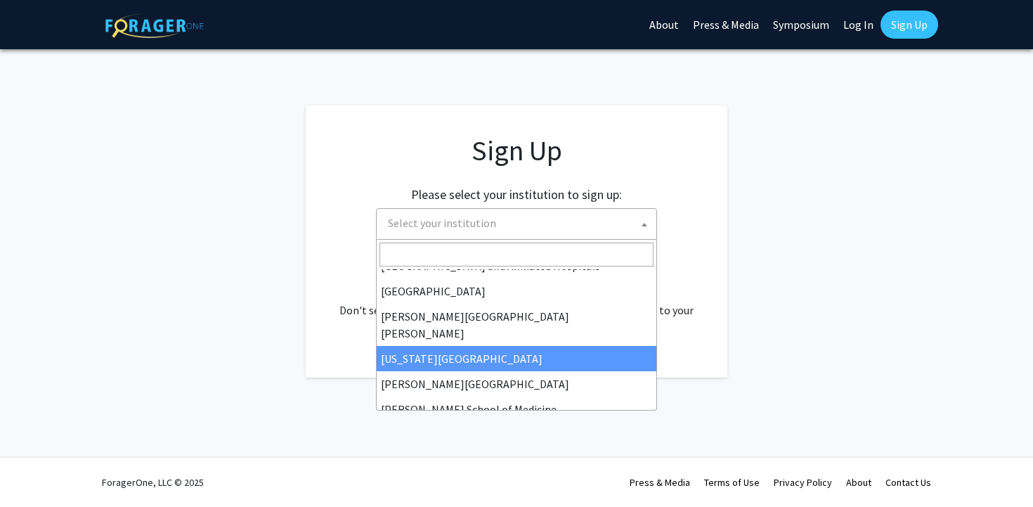 Image resolution: width=1033 pixels, height=507 pixels. What do you see at coordinates (803, 482) in the screenshot?
I see `a: Privacy Policy` at bounding box center [803, 482].